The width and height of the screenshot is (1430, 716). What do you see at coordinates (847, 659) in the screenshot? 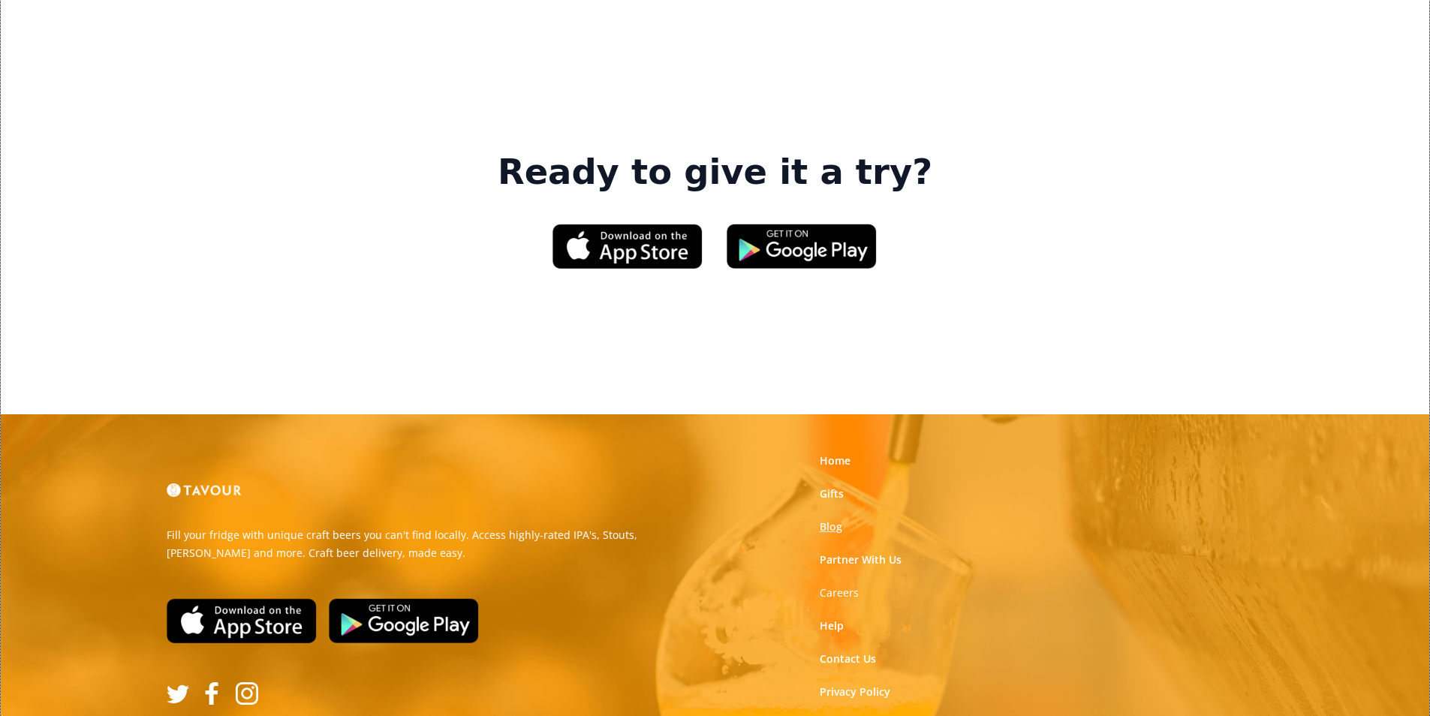
I see `a: Contact Us` at bounding box center [847, 659].